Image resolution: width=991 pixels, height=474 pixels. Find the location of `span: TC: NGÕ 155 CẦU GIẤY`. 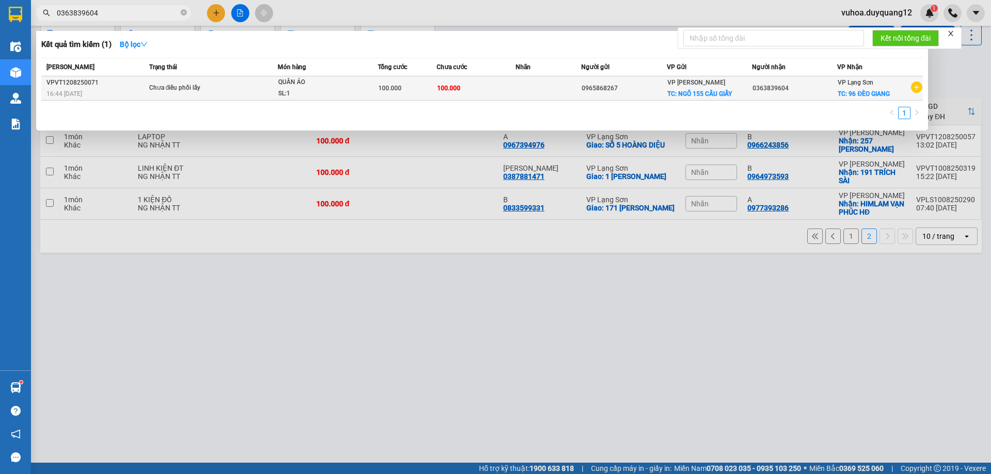

span: TC: NGÕ 155 CẦU GIẤY is located at coordinates (699, 94).